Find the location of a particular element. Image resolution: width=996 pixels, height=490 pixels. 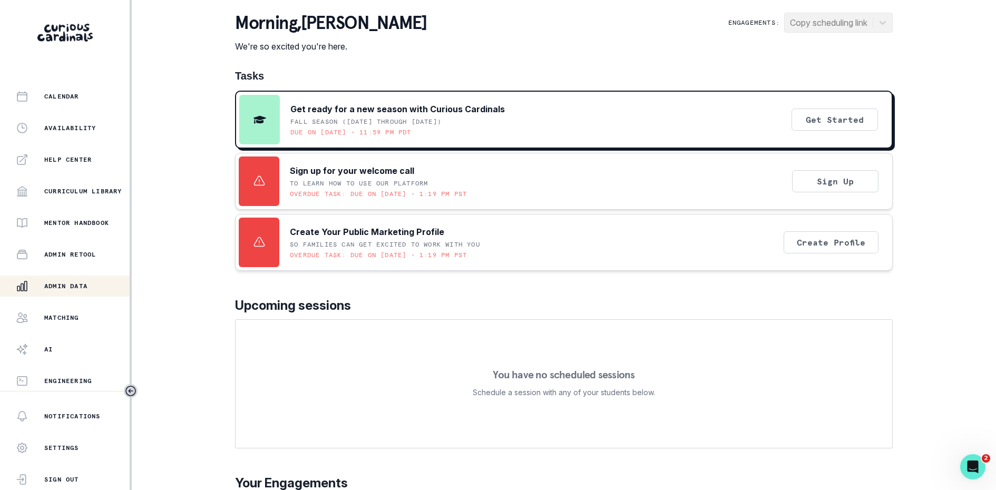

p: To learn how to use our platform is located at coordinates (359, 183).